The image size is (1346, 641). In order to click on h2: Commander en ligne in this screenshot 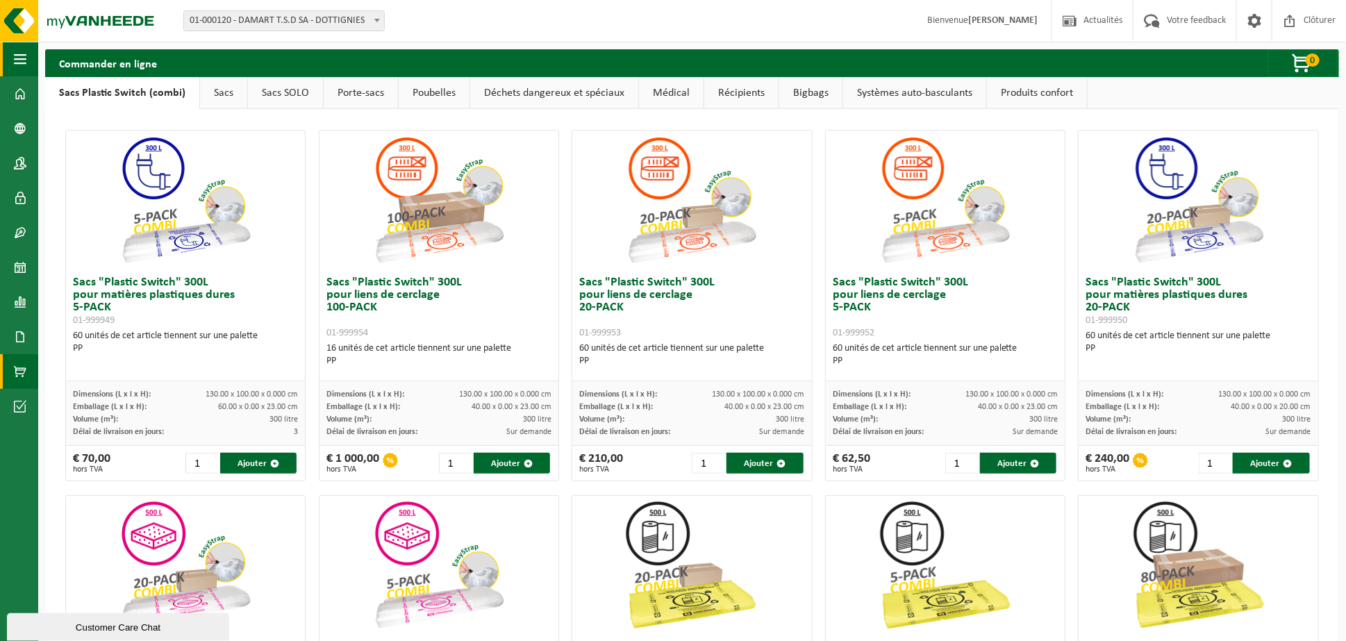, I will do `click(108, 63)`.